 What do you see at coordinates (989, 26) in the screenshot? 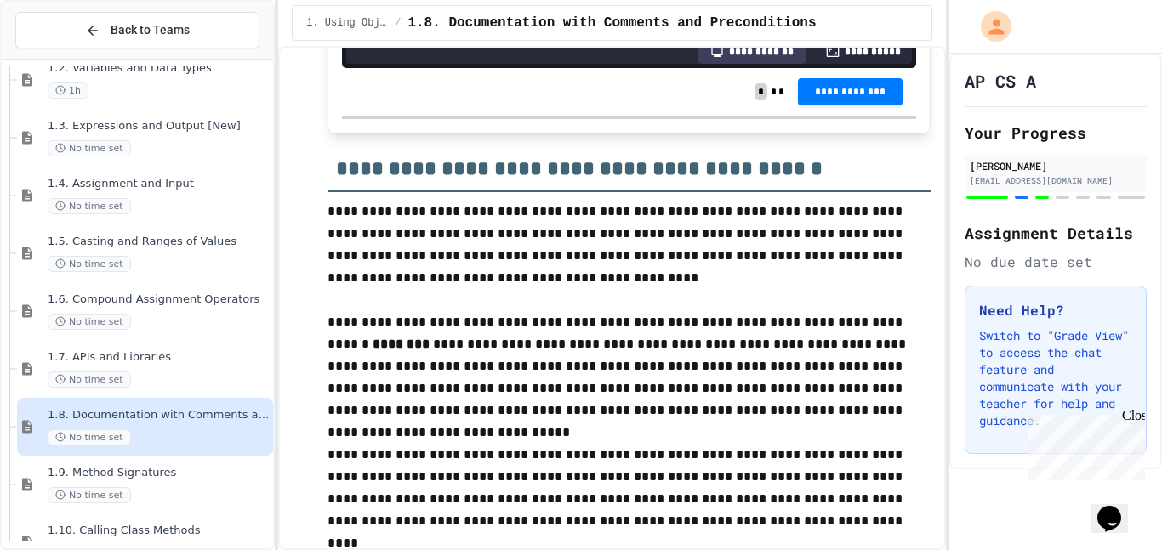
I see `div: My Account` at bounding box center [989, 26].